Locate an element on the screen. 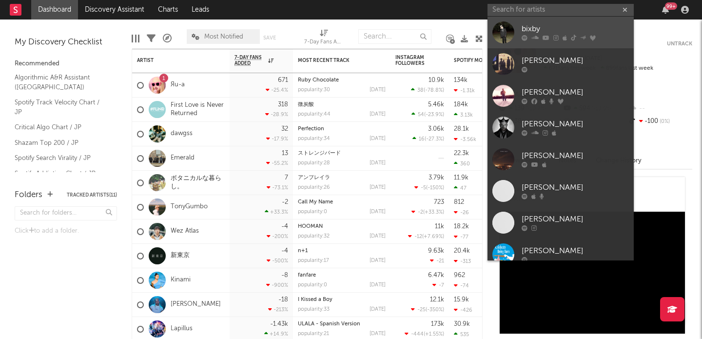 Image resolution: width=702 pixels, height=339 pixels. div: Perfection is located at coordinates (342, 129).